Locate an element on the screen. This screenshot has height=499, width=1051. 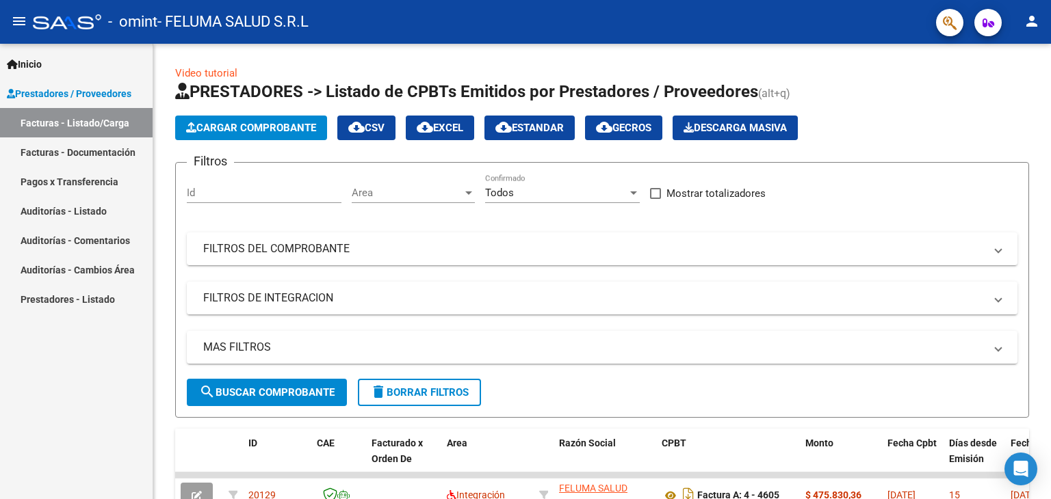
a: Video tutorial is located at coordinates (206, 73).